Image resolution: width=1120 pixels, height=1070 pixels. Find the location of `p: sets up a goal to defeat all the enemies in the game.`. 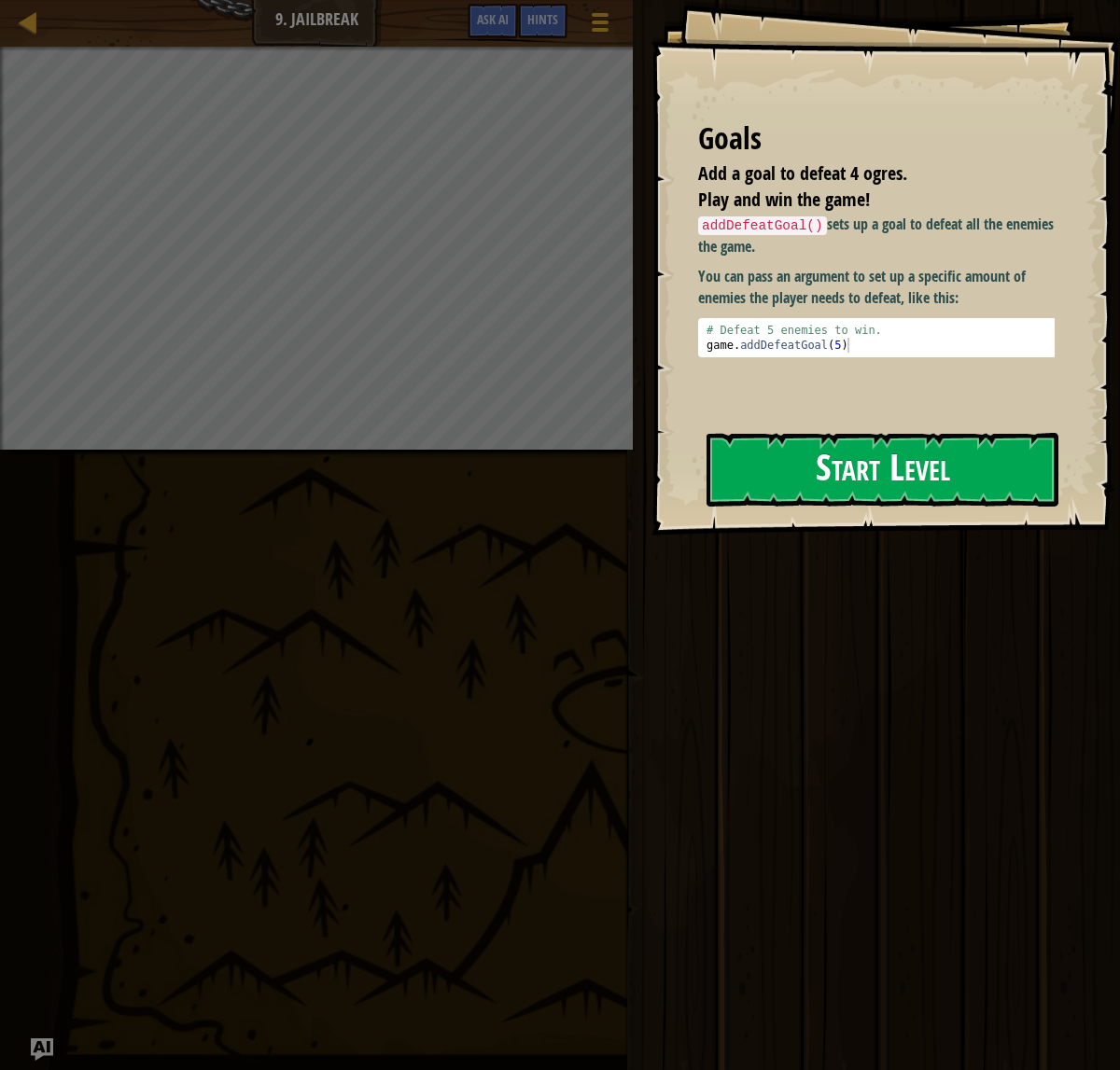

p: sets up a goal to defeat all the enemies in the game. is located at coordinates (883, 235).